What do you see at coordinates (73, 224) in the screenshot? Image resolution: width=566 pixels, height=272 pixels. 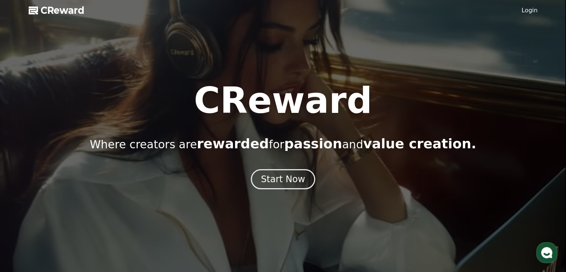 I see `span: Messages` at bounding box center [73, 224].